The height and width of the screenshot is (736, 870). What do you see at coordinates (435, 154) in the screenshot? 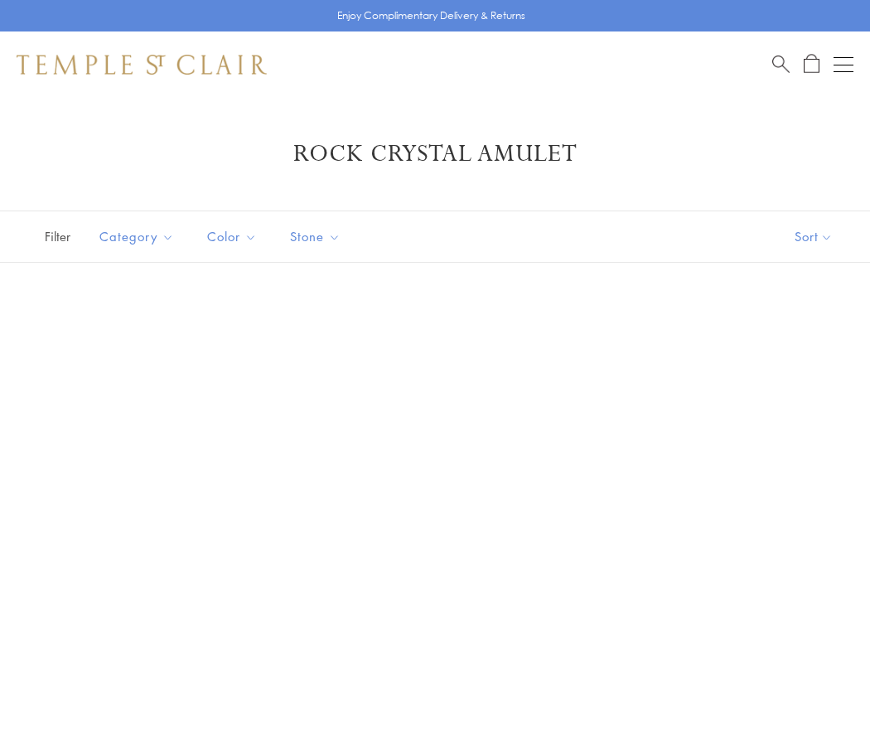
I see `h1: Rock Crystal Amulet` at bounding box center [435, 154].